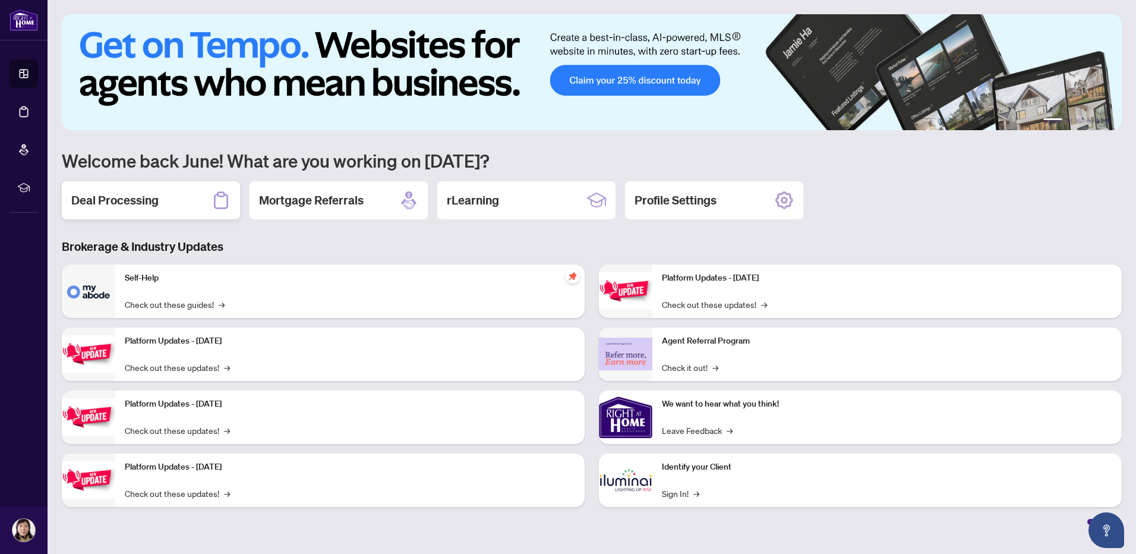 This screenshot has height=554, width=1136. I want to click on img: Agent Referral Program, so click(626, 353).